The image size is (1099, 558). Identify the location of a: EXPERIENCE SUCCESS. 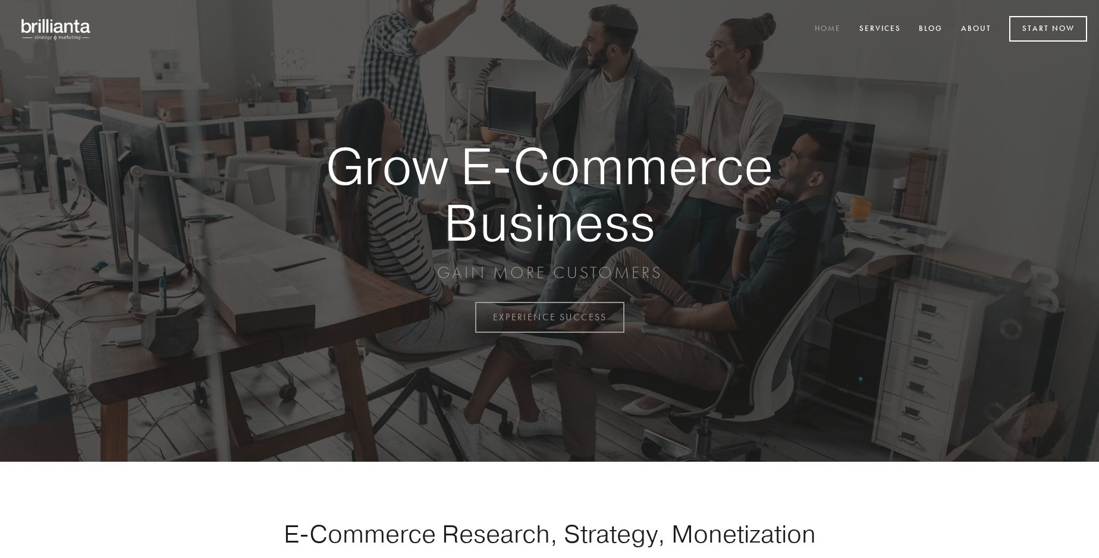
(549, 317).